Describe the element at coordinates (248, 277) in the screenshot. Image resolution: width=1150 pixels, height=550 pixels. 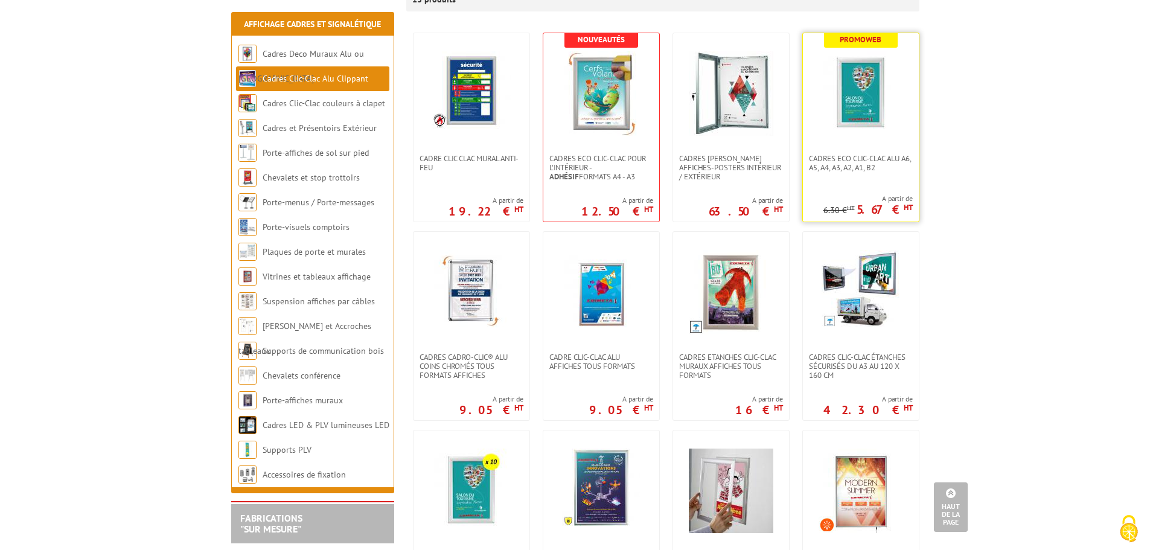
I see `img: Vitrines et tableaux affichage` at that location.